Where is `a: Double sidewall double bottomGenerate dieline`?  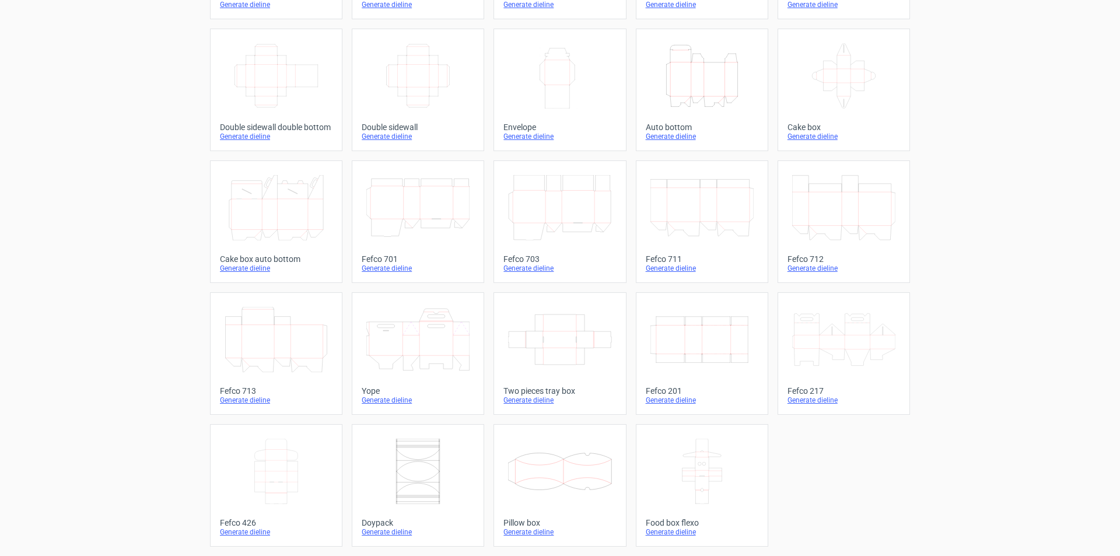
a: Double sidewall double bottomGenerate dieline is located at coordinates (276, 90).